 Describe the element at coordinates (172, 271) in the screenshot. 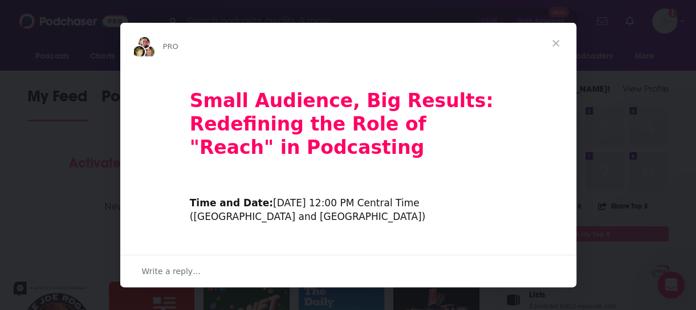

I see `span: Write a reply…` at that location.